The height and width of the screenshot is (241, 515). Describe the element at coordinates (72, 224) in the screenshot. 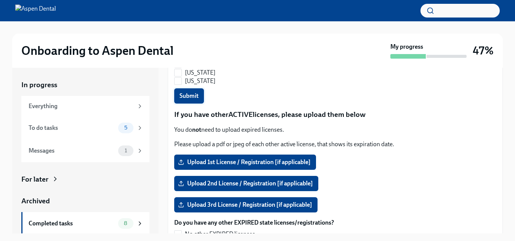

I see `div: Completed tasks` at that location.